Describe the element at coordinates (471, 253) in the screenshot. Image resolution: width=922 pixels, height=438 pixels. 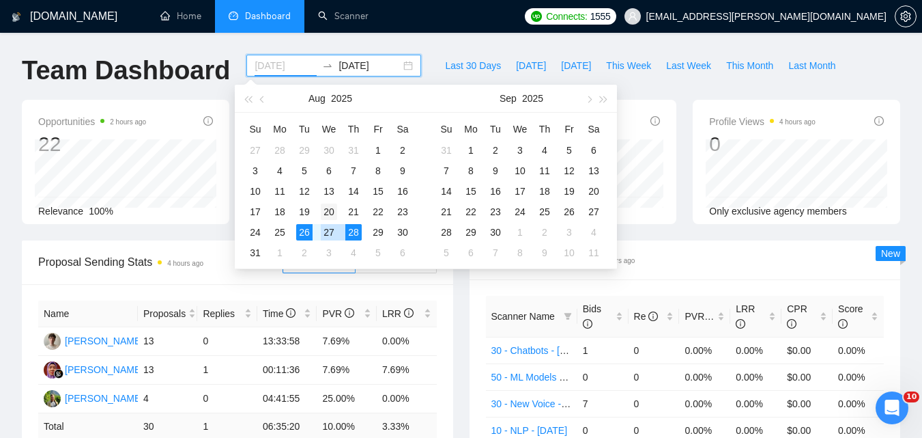
I see `td: 2025-10-06` at that location.